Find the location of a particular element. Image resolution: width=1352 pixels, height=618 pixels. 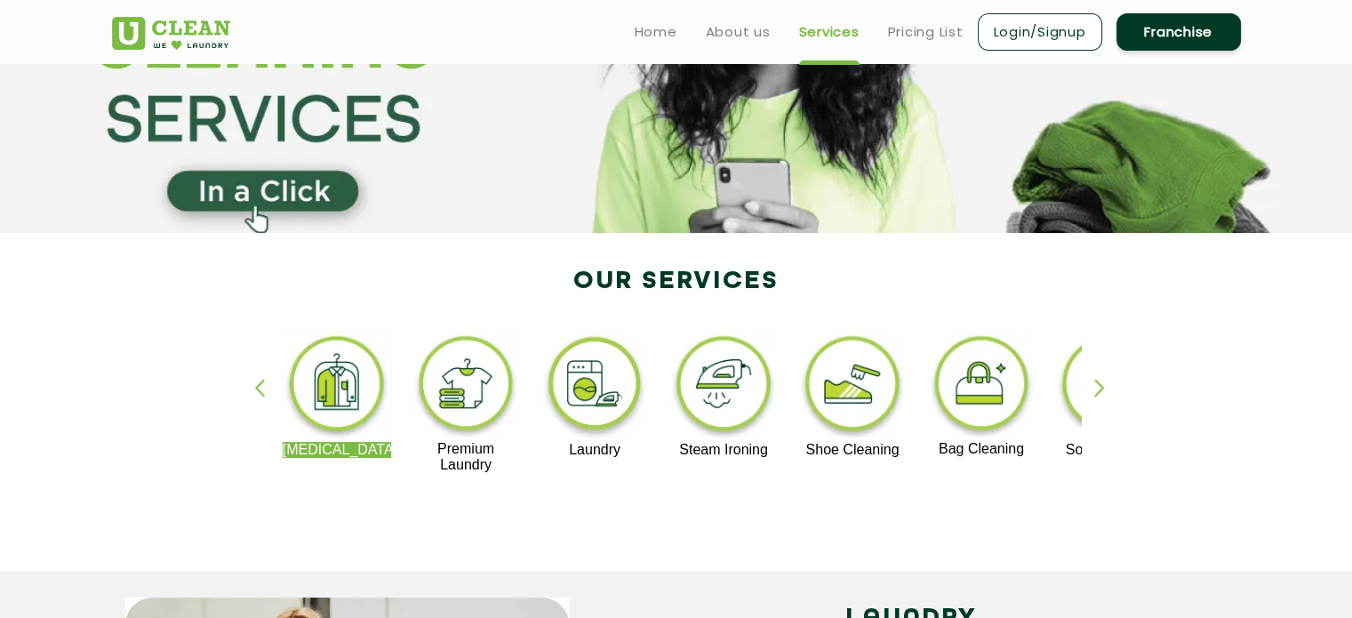

img: steam_ironing_11zon.webp is located at coordinates (723, 387).